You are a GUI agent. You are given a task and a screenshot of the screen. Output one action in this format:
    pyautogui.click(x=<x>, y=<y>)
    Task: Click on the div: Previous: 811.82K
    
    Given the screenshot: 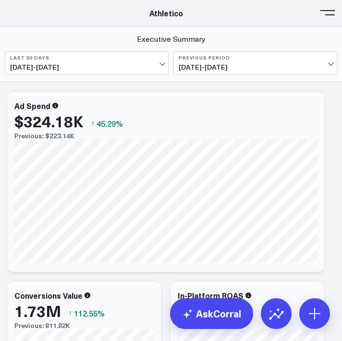 What is the action you would take?
    pyautogui.click(x=84, y=326)
    